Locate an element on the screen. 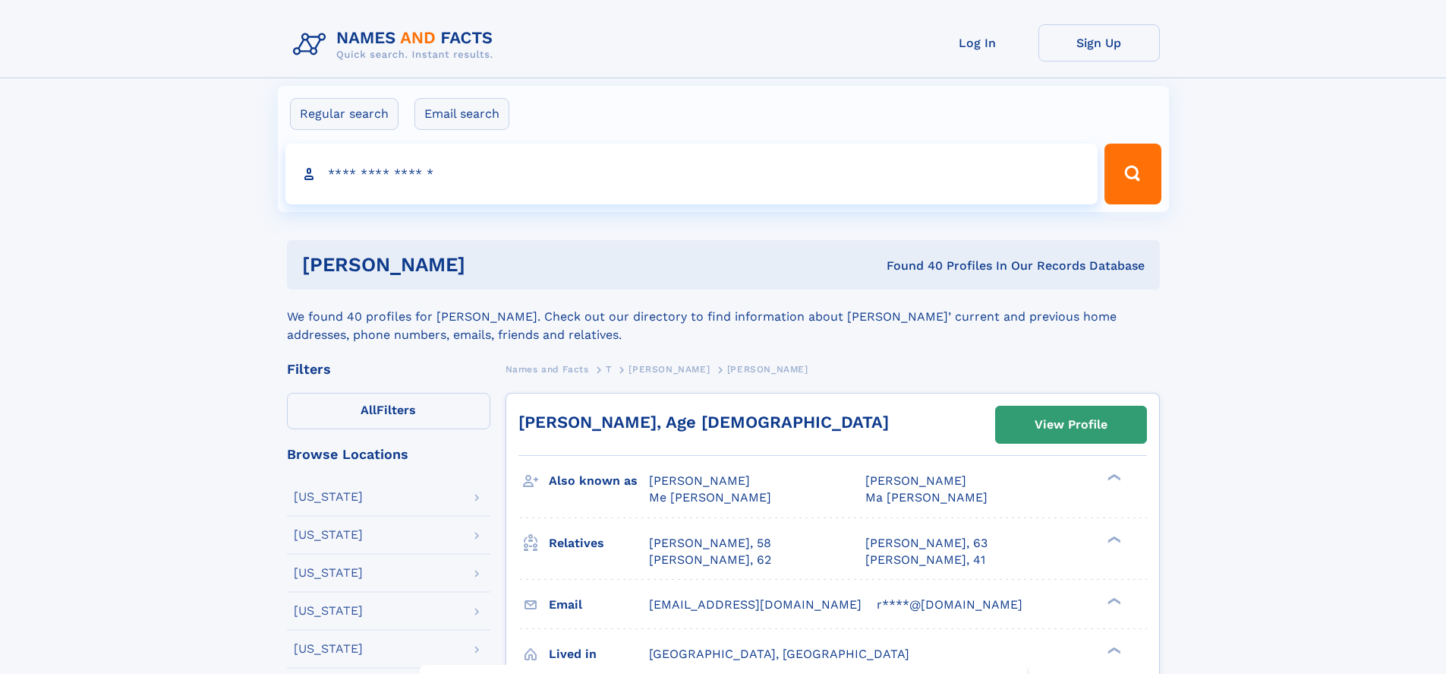  div: Browse Locations is located at coordinates (389, 454).